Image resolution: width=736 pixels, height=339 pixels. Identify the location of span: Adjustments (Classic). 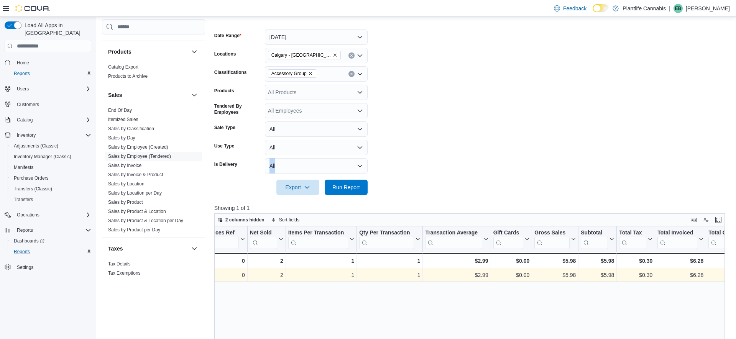
(36, 146).